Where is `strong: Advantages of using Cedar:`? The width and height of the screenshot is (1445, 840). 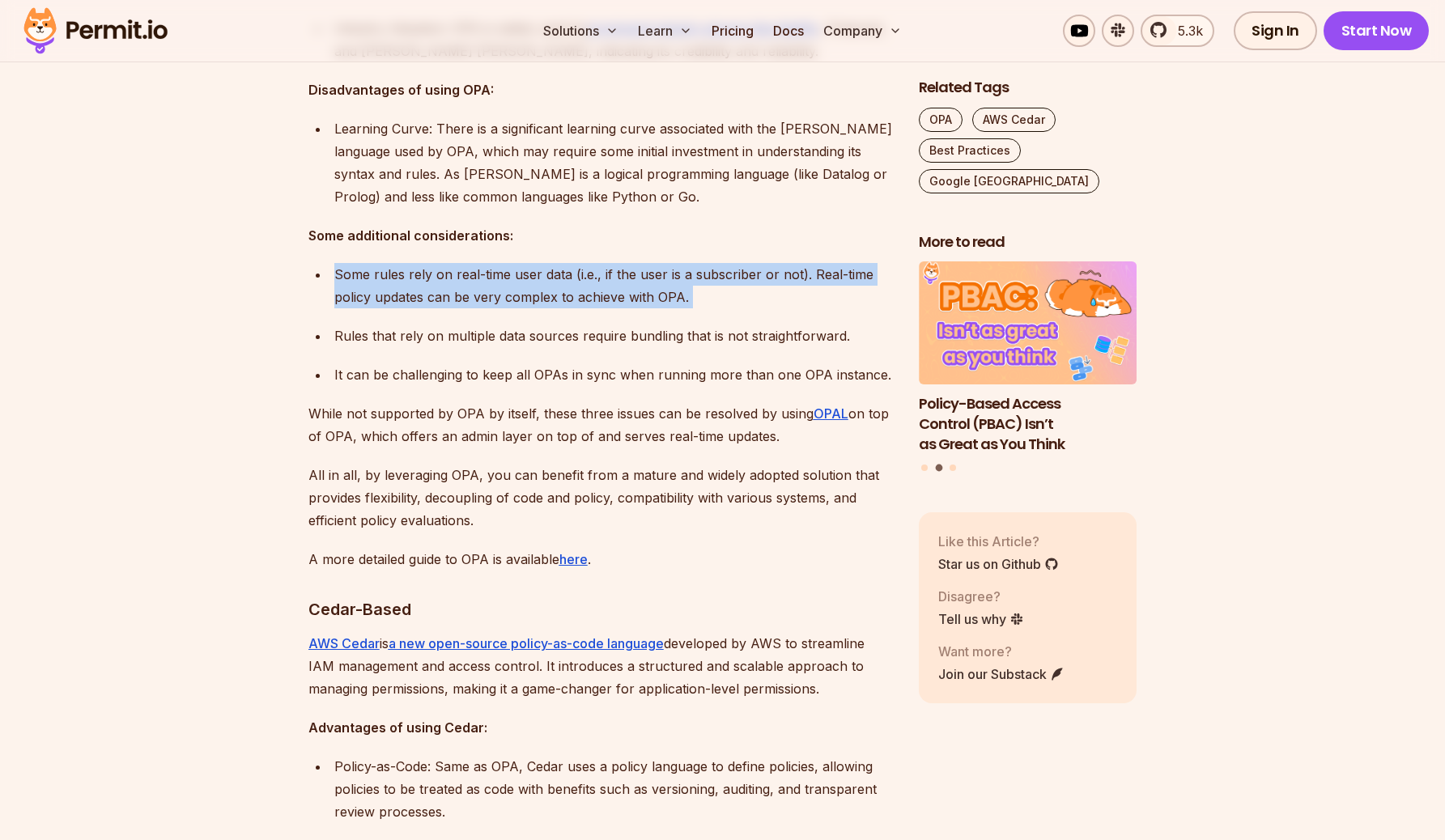 strong: Advantages of using Cedar: is located at coordinates (398, 727).